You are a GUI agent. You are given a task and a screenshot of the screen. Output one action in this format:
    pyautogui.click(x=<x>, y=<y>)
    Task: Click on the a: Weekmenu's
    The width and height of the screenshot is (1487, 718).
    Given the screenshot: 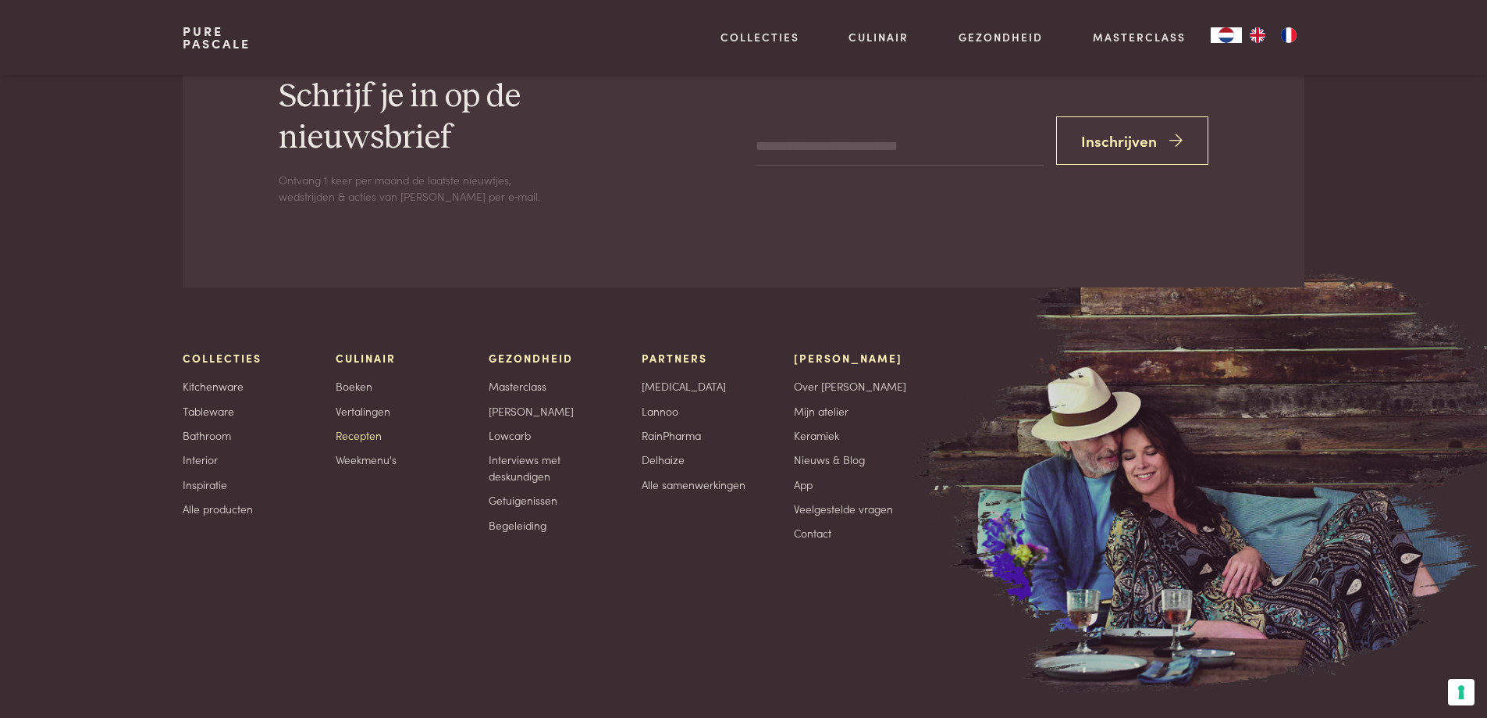 What is the action you would take?
    pyautogui.click(x=366, y=459)
    